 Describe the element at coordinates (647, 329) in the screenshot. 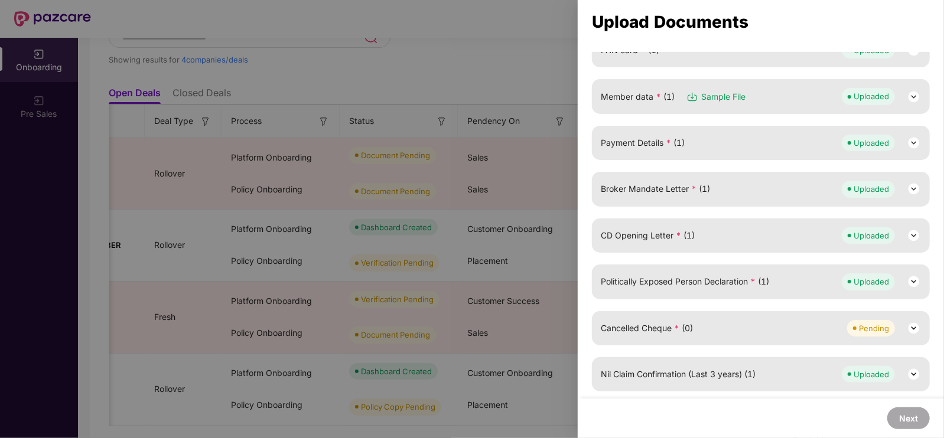

I see `span: Cancelled Cheque (0)` at that location.